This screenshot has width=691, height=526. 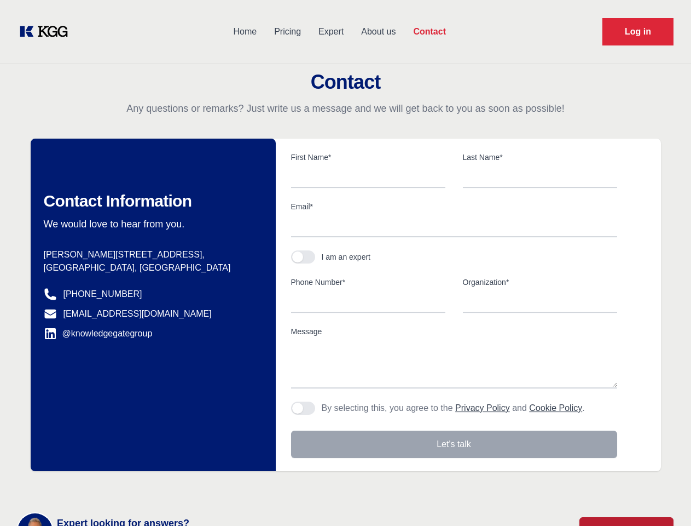 I want to click on a: @knowledgegategroup, so click(x=98, y=333).